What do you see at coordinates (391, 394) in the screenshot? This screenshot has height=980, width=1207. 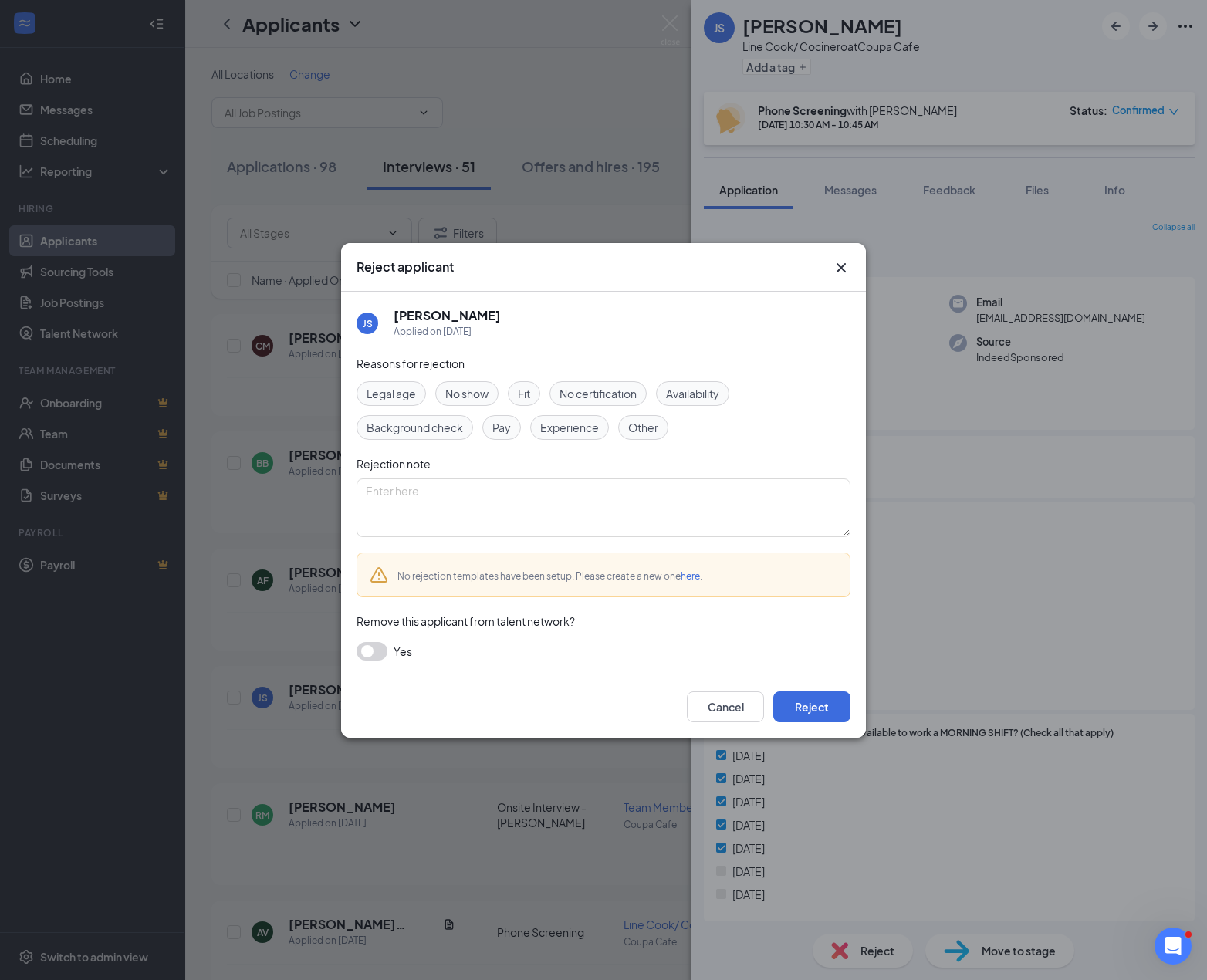 I see `span: Legal age` at bounding box center [391, 394].